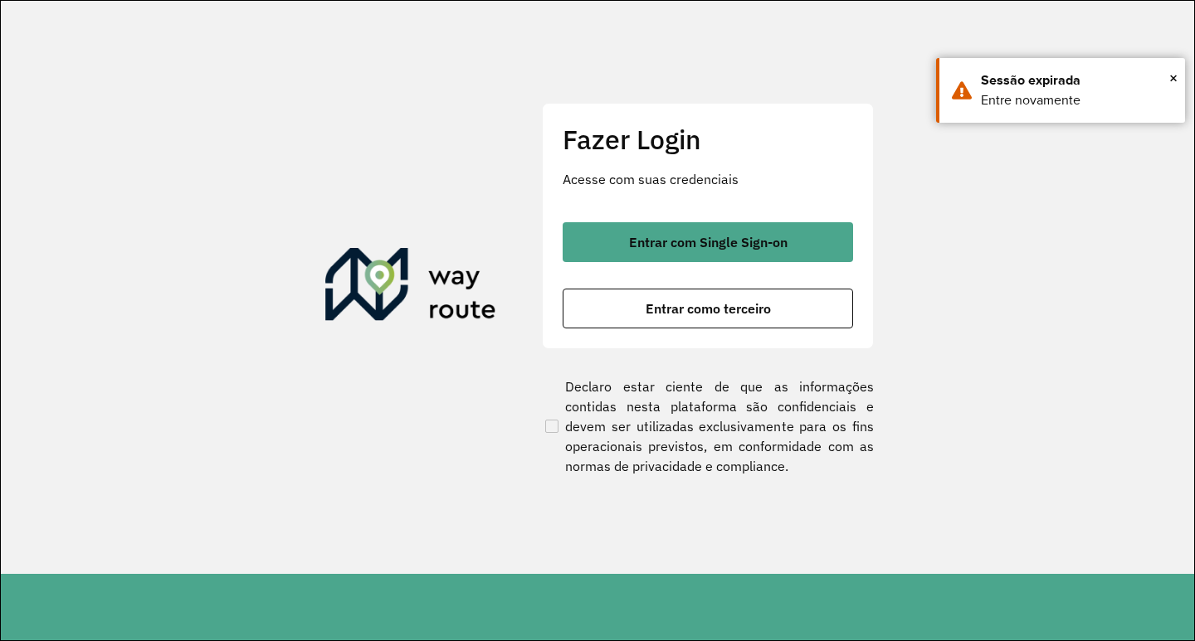 This screenshot has width=1195, height=641. I want to click on button: Close, so click(1173, 78).